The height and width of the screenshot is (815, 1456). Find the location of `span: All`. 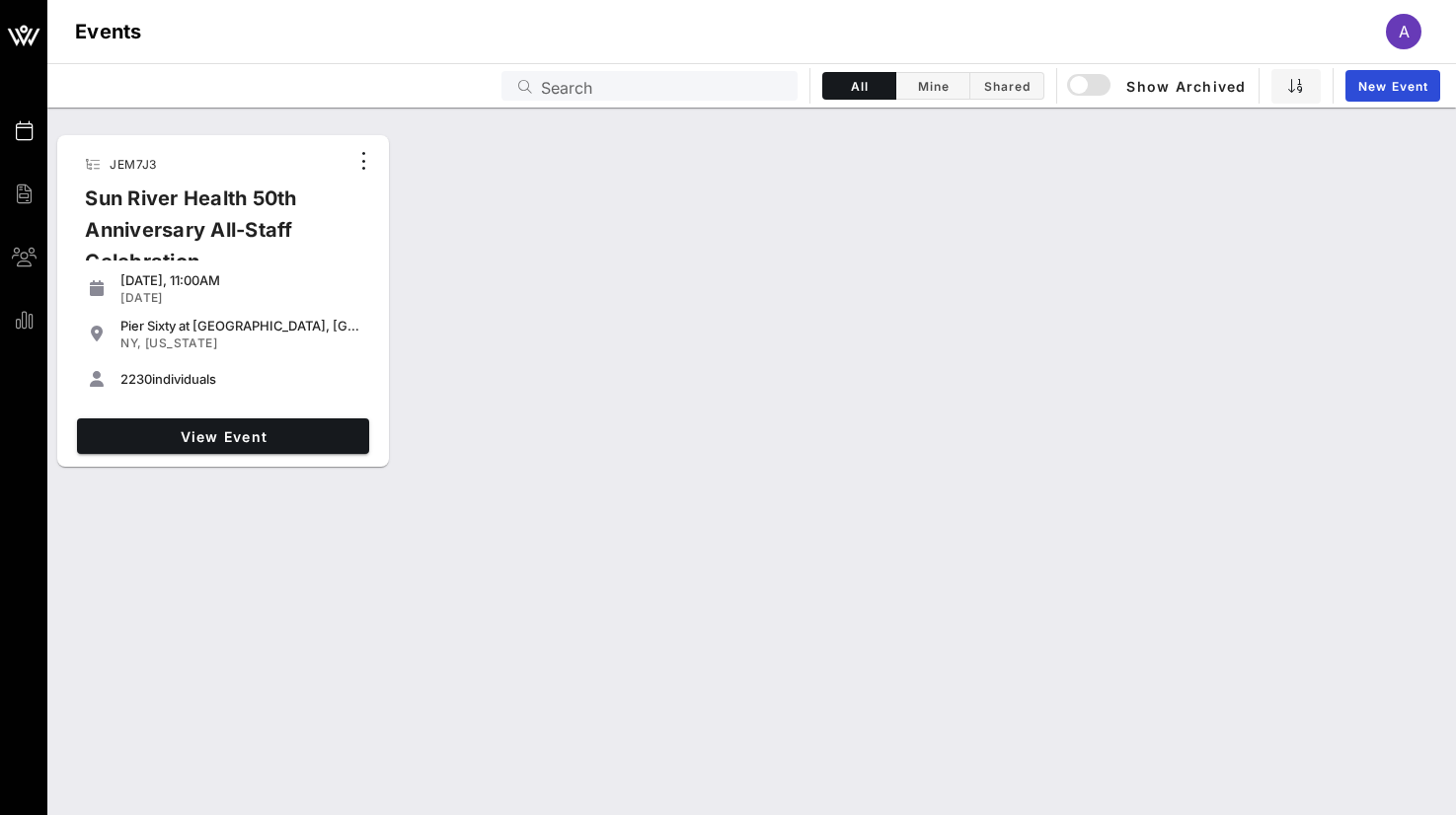

span: All is located at coordinates (859, 86).